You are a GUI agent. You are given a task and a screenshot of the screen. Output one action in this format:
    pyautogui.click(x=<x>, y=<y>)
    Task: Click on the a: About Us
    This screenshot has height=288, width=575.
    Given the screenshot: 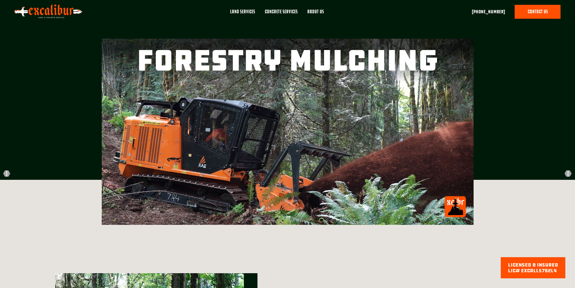 What is the action you would take?
    pyautogui.click(x=316, y=14)
    